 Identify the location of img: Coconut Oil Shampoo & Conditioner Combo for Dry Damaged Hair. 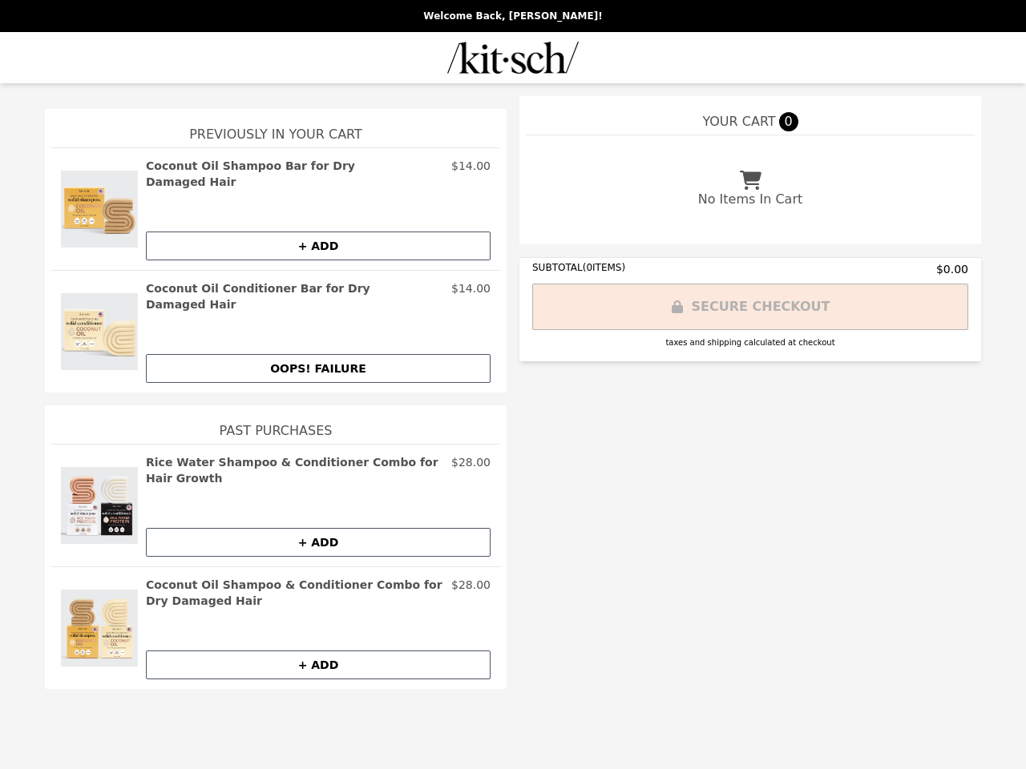
(99, 628).